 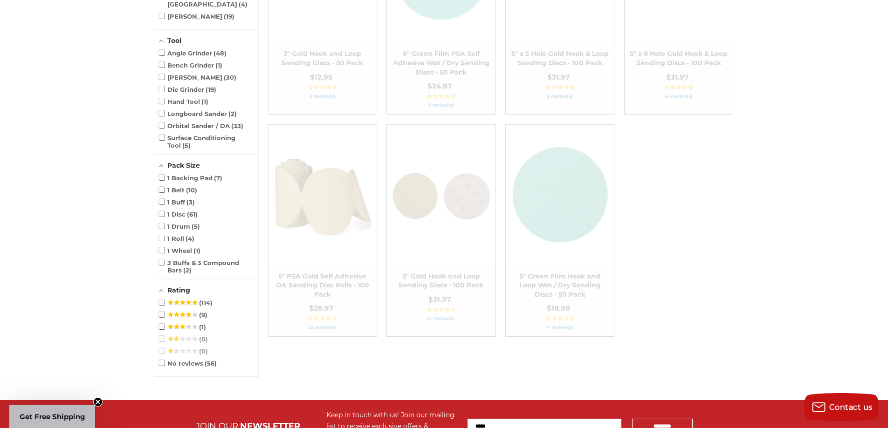 What do you see at coordinates (52, 417) in the screenshot?
I see `span: Get Free Shipping` at bounding box center [52, 417].